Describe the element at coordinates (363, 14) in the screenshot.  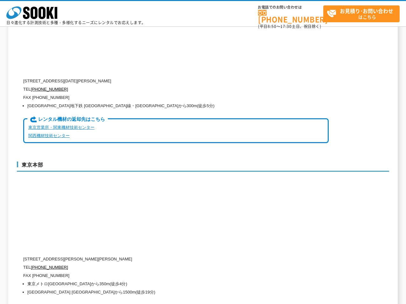
I see `span: はこちら` at that location.